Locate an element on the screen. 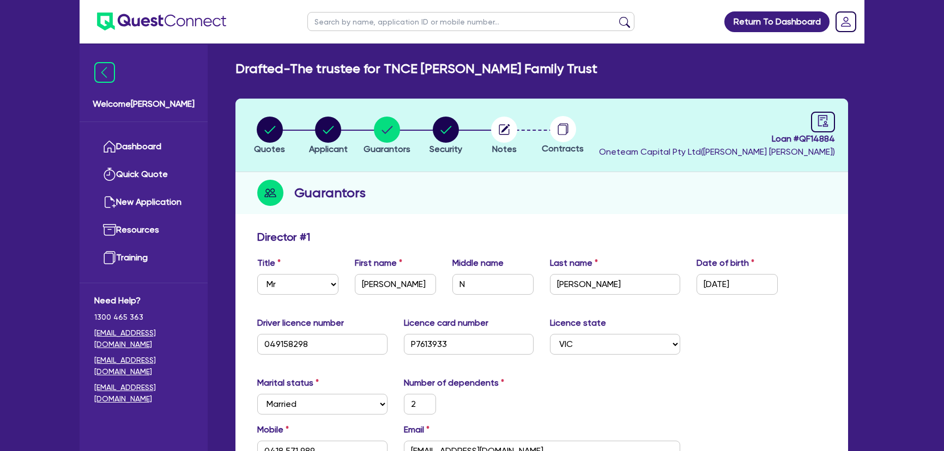 Image resolution: width=944 pixels, height=451 pixels. button: Applicant is located at coordinates (328, 136).